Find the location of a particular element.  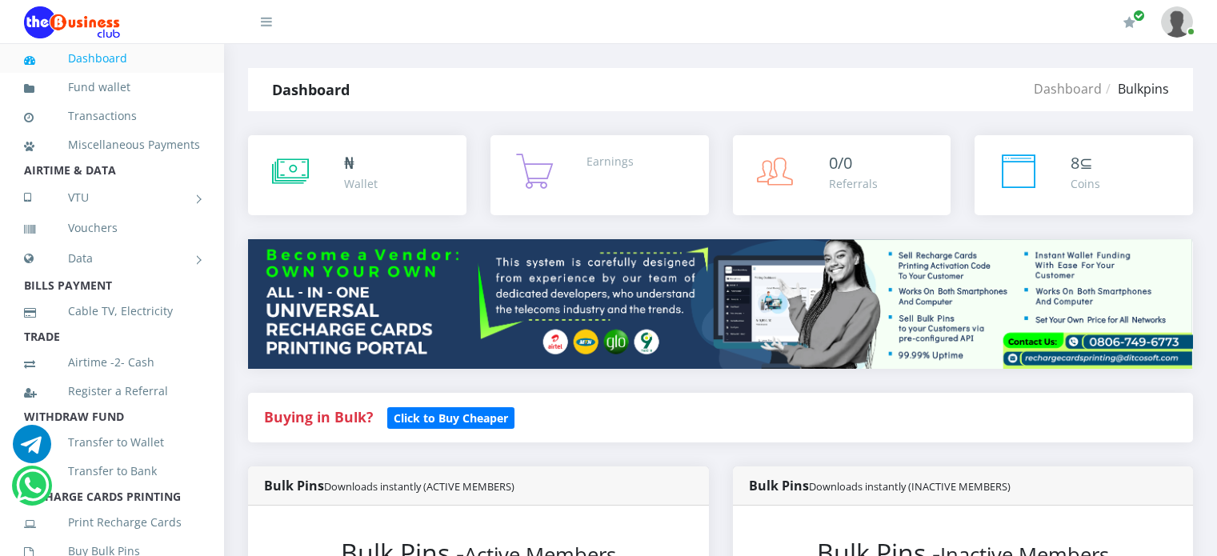

a: Fund wallet is located at coordinates (112, 87).